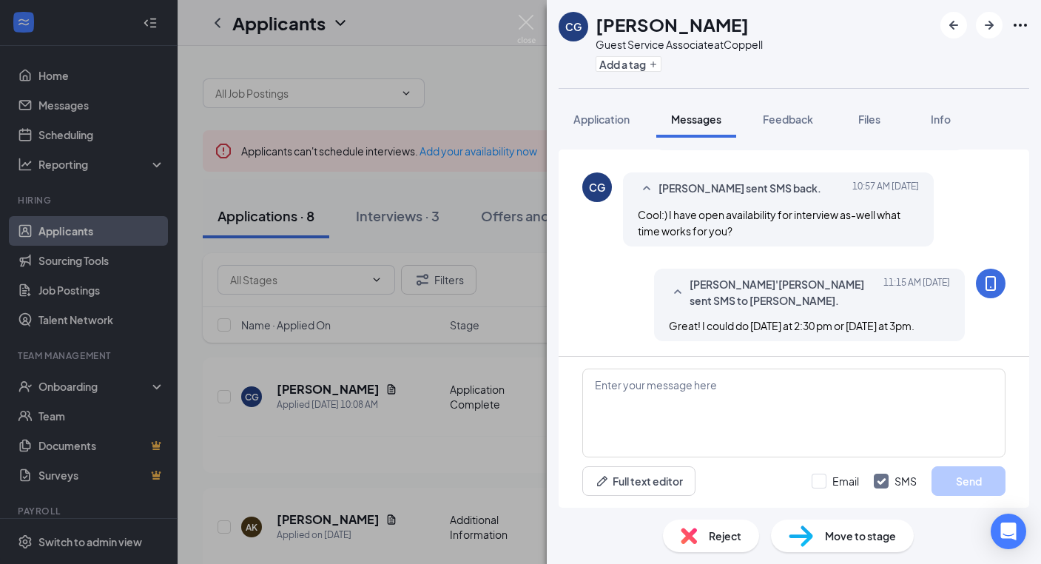  Describe the element at coordinates (628, 64) in the screenshot. I see `button: PlusAdd a tag` at that location.